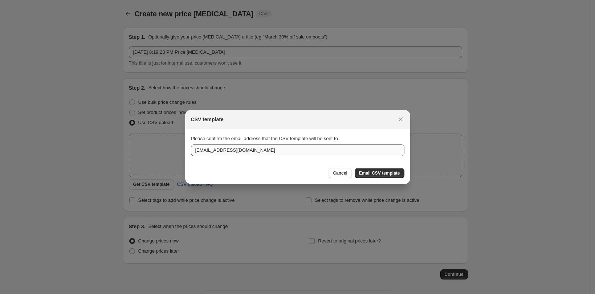  I want to click on span: Please confirm the email address that the CSV template will be sent to, so click(264, 138).